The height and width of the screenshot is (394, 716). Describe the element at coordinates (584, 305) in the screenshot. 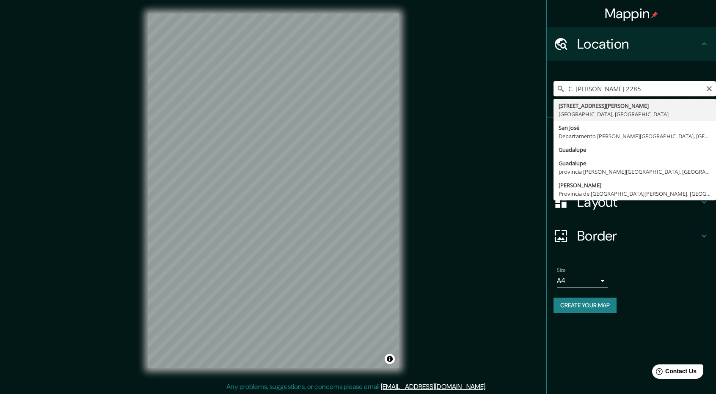

I see `button: Create your map` at that location.